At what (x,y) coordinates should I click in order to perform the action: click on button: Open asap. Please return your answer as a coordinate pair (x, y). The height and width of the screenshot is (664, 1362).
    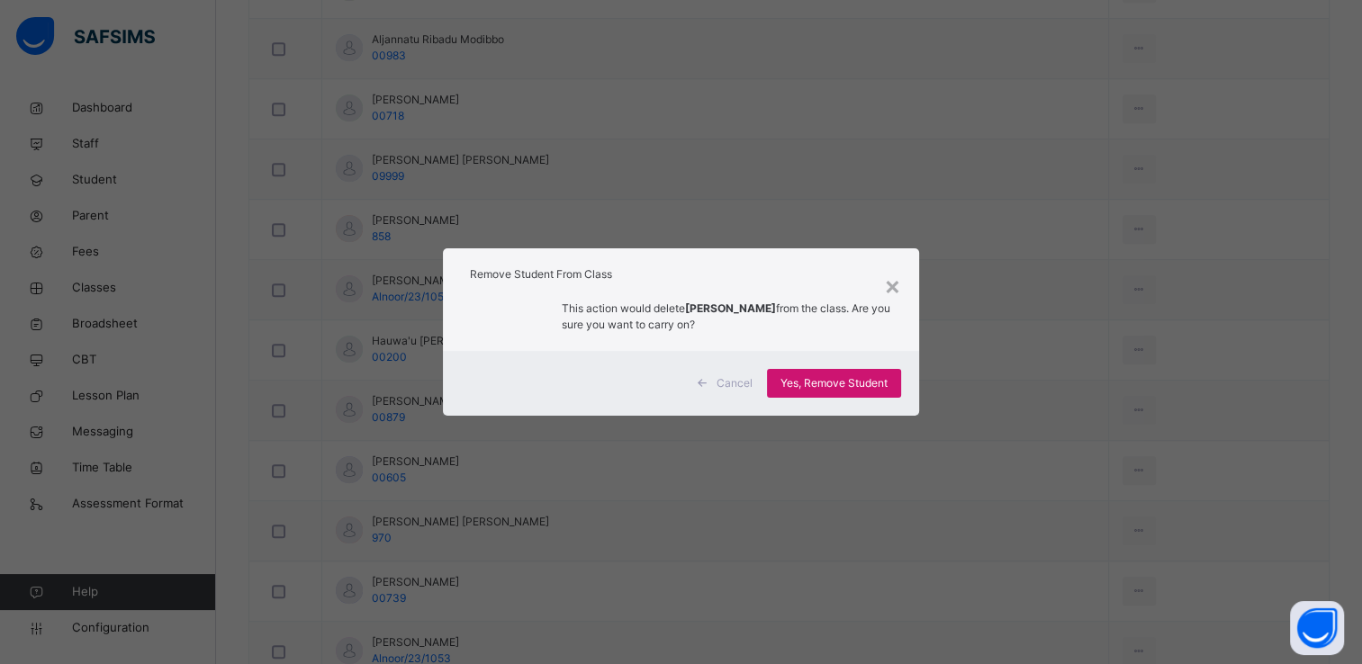
    Looking at the image, I should click on (1317, 628).